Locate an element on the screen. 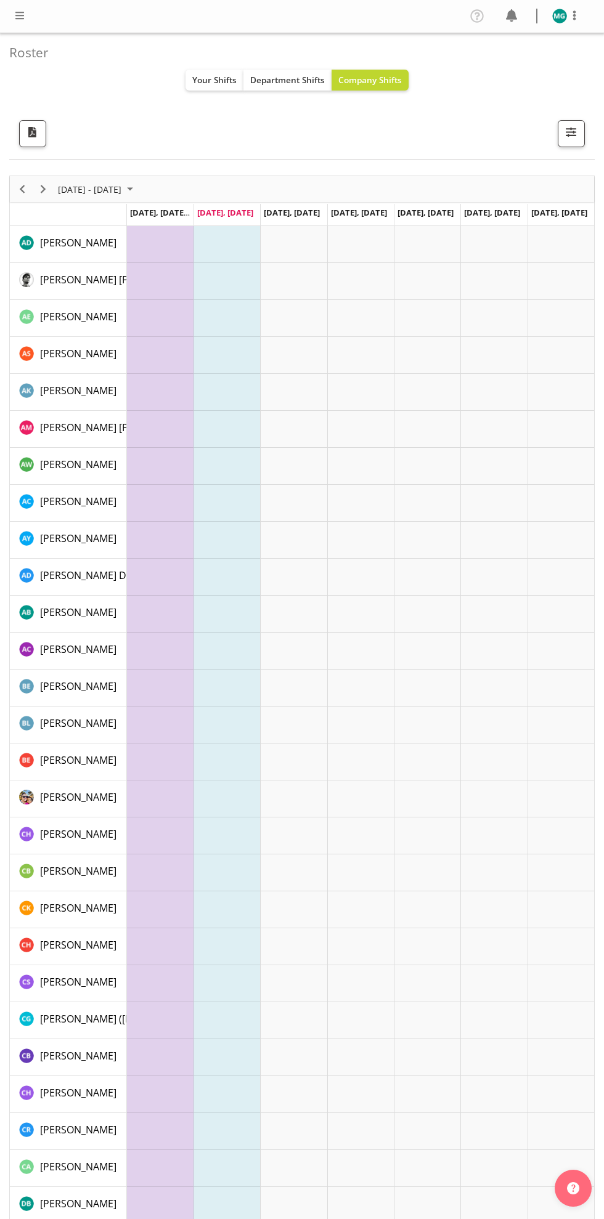 This screenshot has width=604, height=1219. span: Company Shifts is located at coordinates (370, 79).